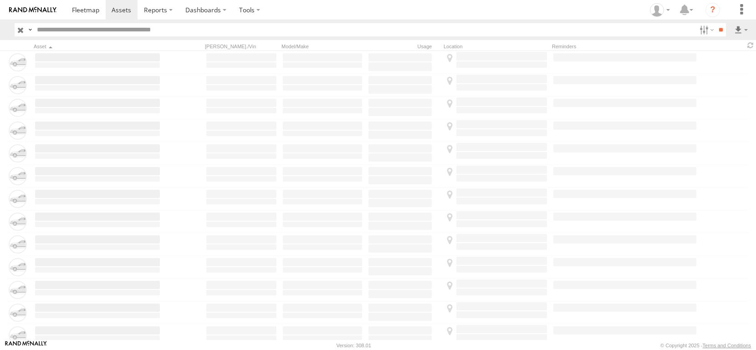  I want to click on img: rand-logo.svg, so click(33, 10).